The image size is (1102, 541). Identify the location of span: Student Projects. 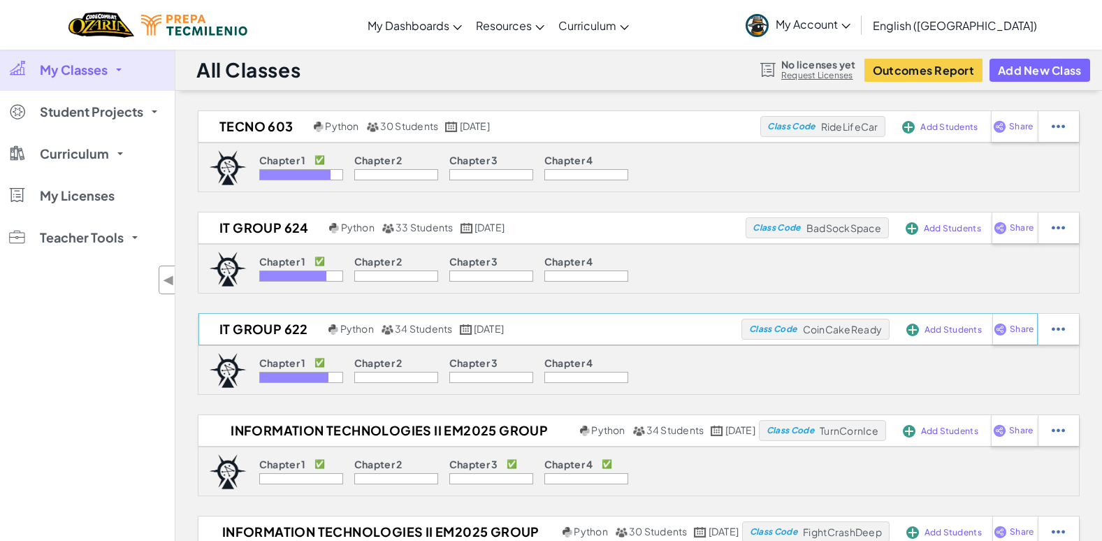
(92, 112).